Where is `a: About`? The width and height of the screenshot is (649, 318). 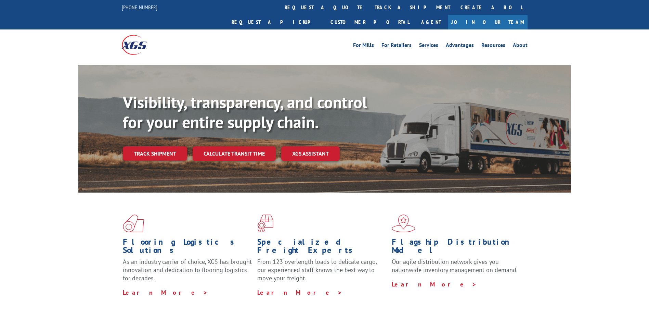 a: About is located at coordinates (520, 46).